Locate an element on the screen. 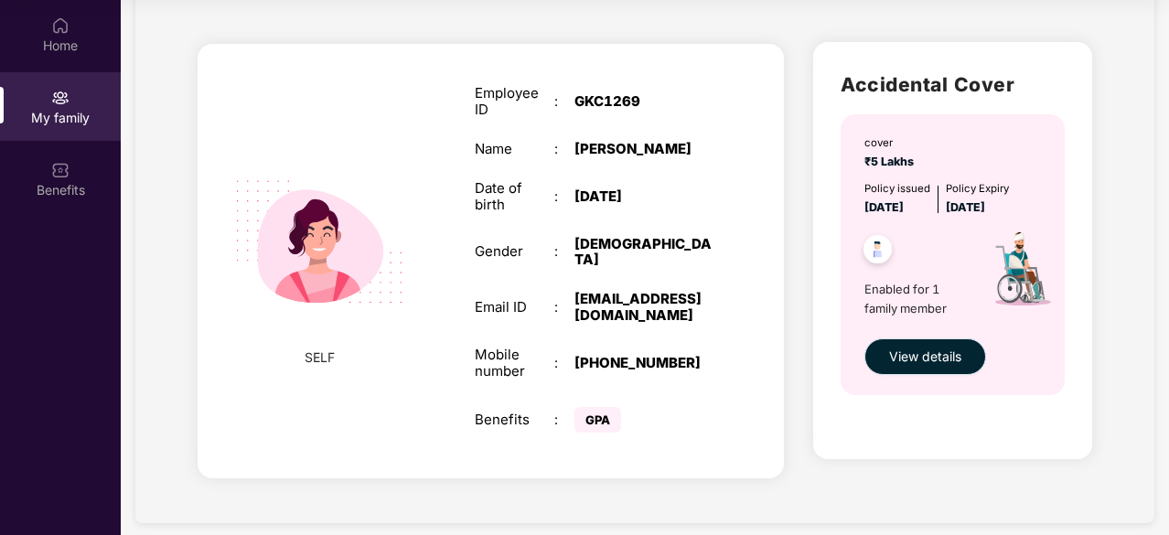  span: ₹5 Lakhs is located at coordinates (892, 161).